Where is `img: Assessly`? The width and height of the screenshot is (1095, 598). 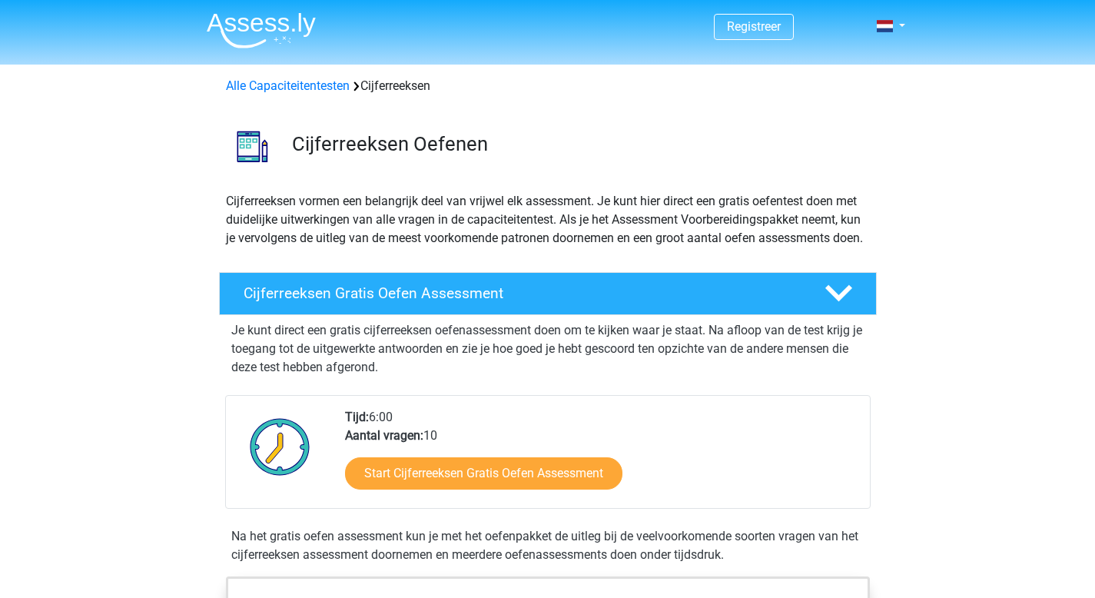 img: Assessly is located at coordinates (261, 30).